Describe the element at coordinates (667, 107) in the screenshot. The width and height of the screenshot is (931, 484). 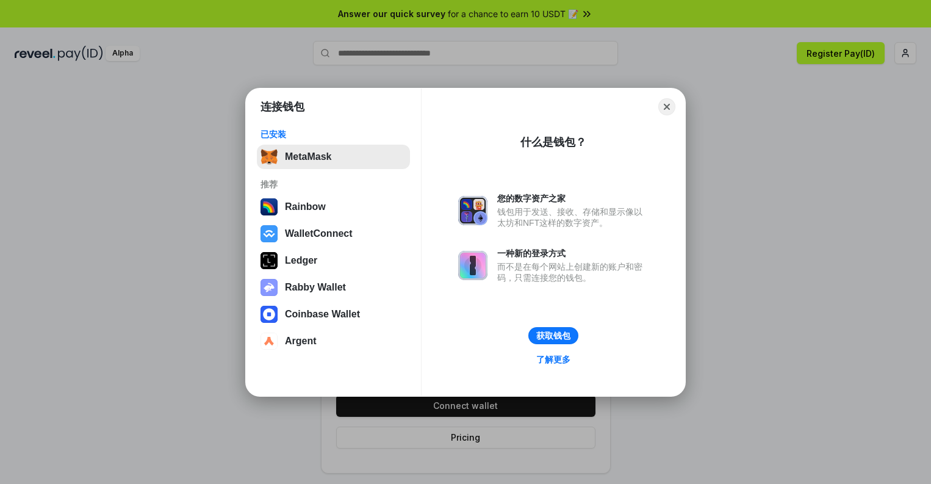
I see `button: Close` at that location.